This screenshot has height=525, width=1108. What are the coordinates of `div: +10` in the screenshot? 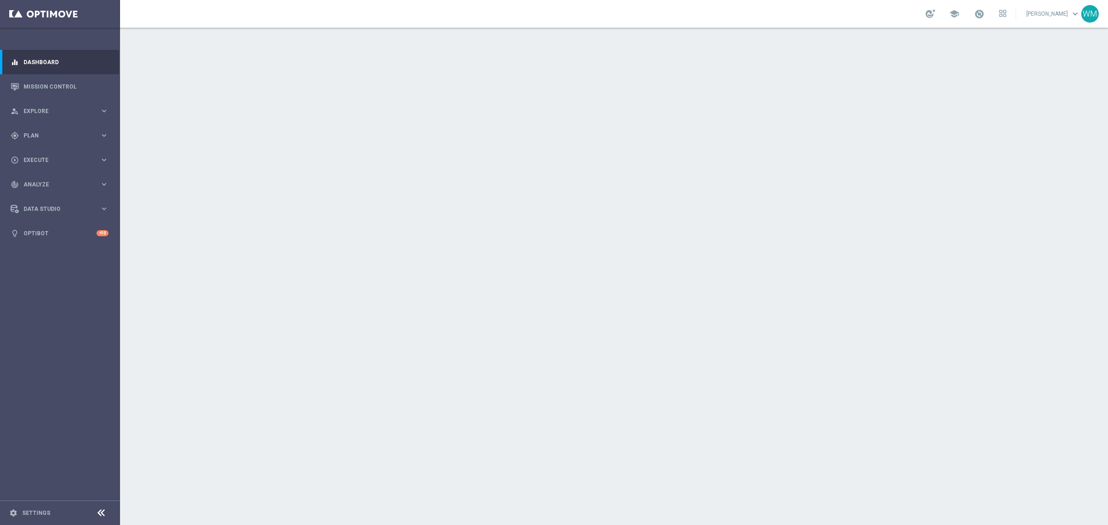 It's located at (103, 233).